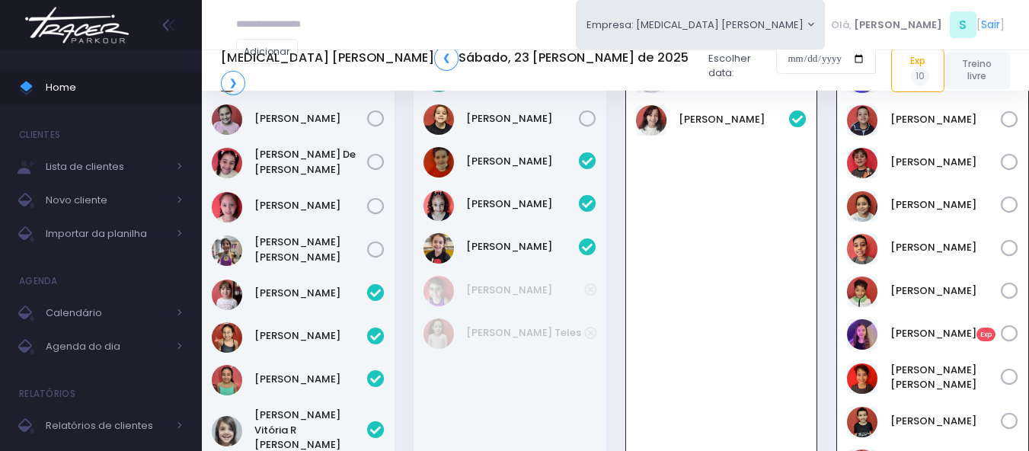  Describe the element at coordinates (918, 70) in the screenshot. I see `a: Exp10` at that location.